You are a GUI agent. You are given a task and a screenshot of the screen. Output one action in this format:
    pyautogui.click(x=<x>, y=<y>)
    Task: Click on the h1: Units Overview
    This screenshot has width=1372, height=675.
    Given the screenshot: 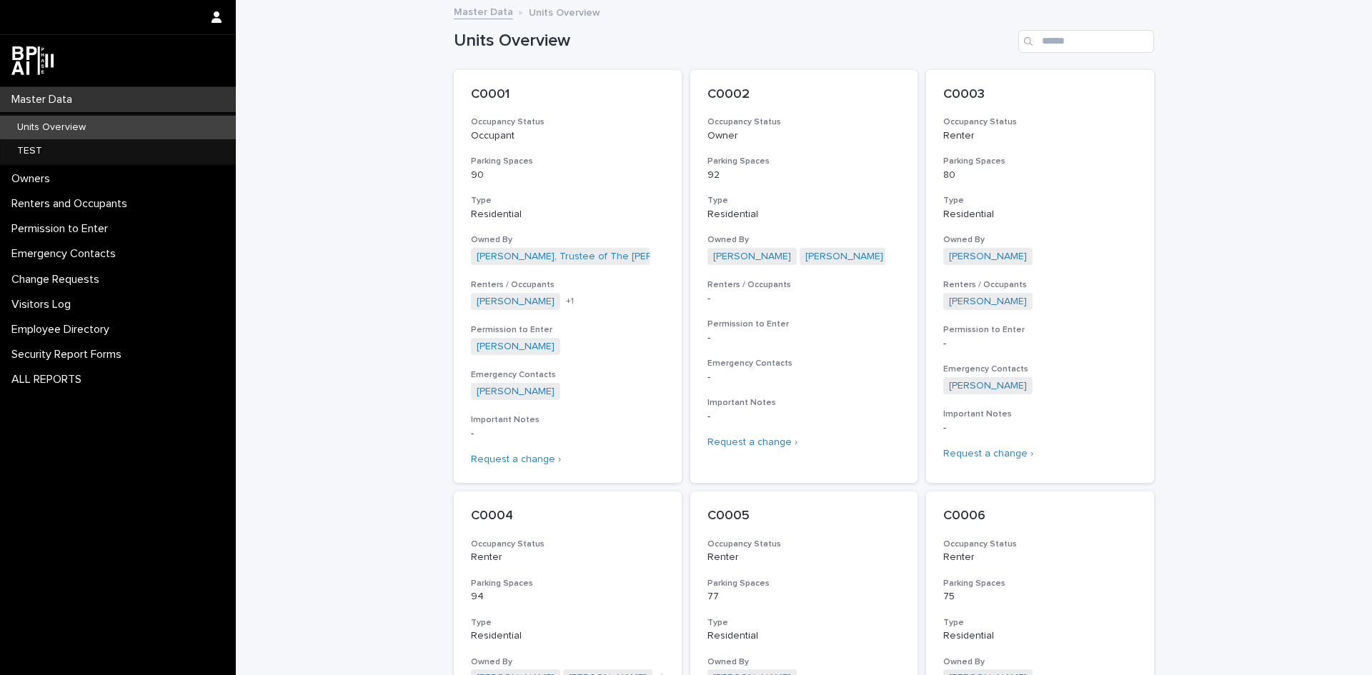 What is the action you would take?
    pyautogui.click(x=733, y=41)
    